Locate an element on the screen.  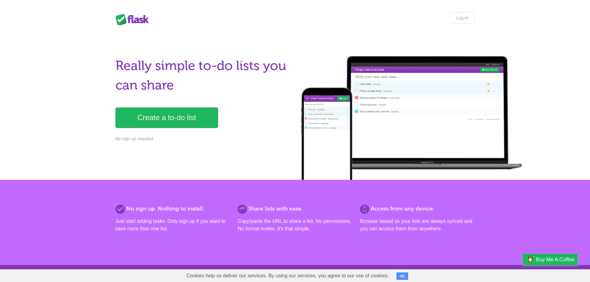
img: Buy me a coffee is located at coordinates (530, 259).